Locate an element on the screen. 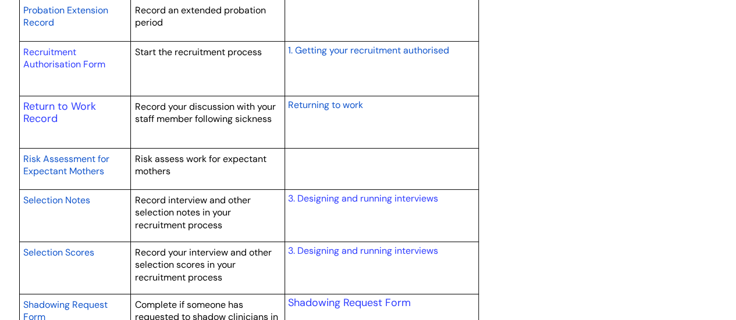  span: Record interview and other selection notes in your recruitment process is located at coordinates (193, 213).